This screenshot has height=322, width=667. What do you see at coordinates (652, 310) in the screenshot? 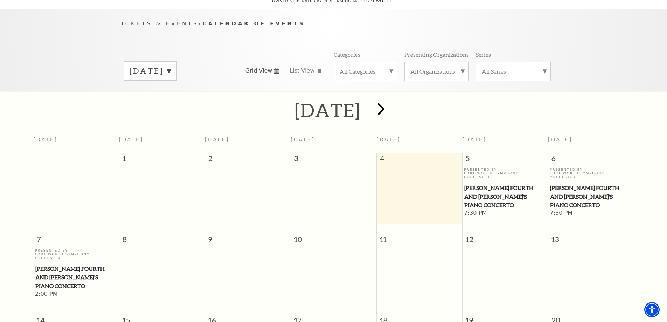
I see `div: Accessibility Menu` at bounding box center [652, 310].